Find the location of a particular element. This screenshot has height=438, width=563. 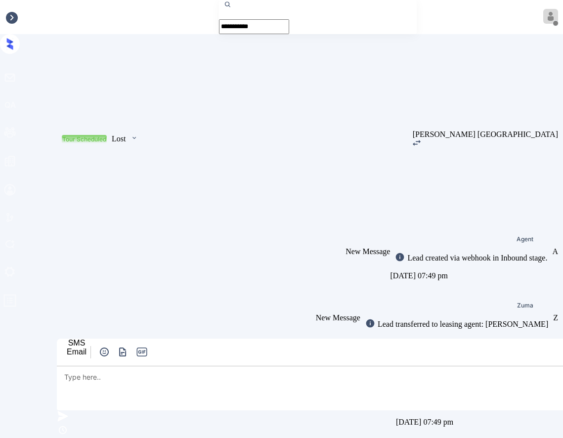

div: Zuma is located at coordinates (524, 305).